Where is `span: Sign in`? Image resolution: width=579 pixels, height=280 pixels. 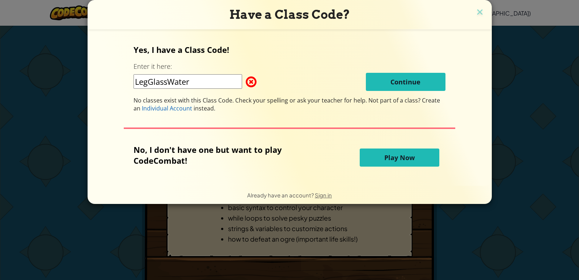
span: Sign in is located at coordinates (323, 195).